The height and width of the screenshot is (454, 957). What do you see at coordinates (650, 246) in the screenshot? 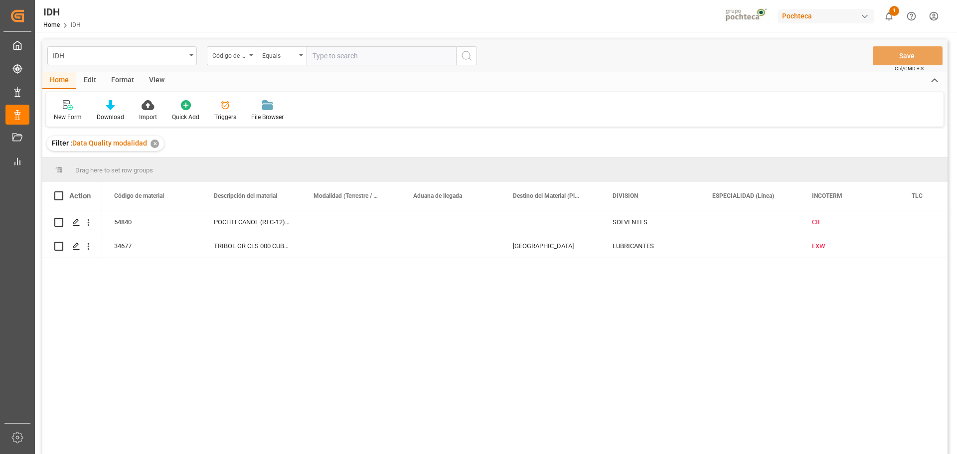
I see `div: LUBRICANTES` at bounding box center [650, 246].